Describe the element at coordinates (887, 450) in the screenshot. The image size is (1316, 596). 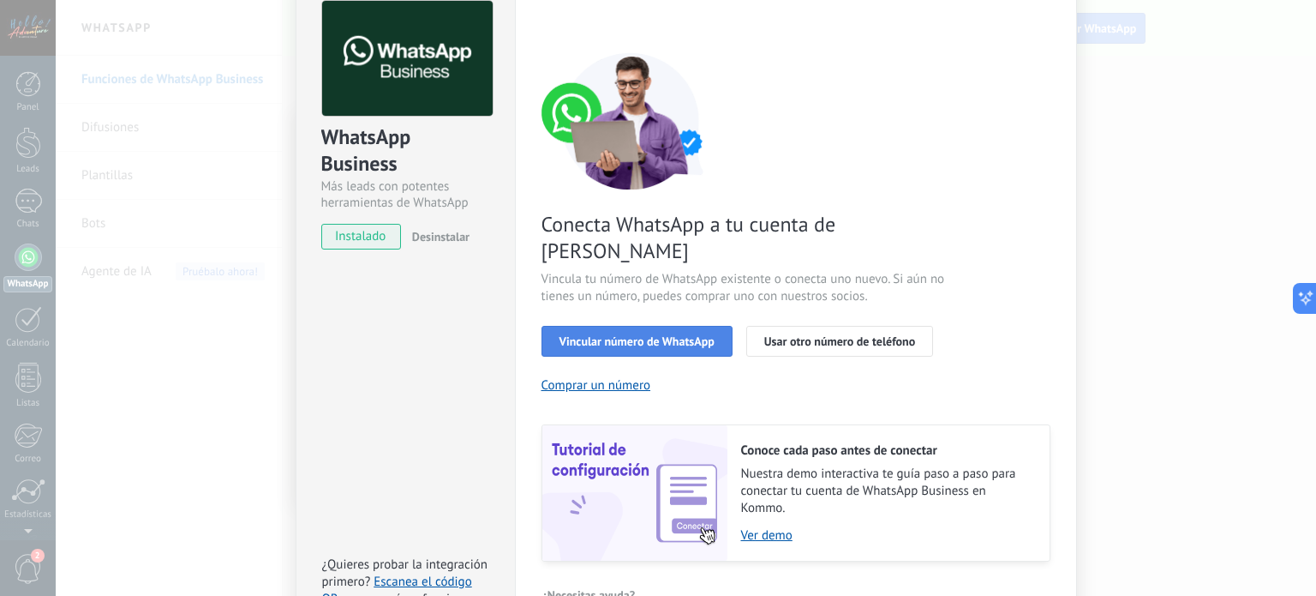
I see `h2: Conoce cada paso antes de conectar` at that location.